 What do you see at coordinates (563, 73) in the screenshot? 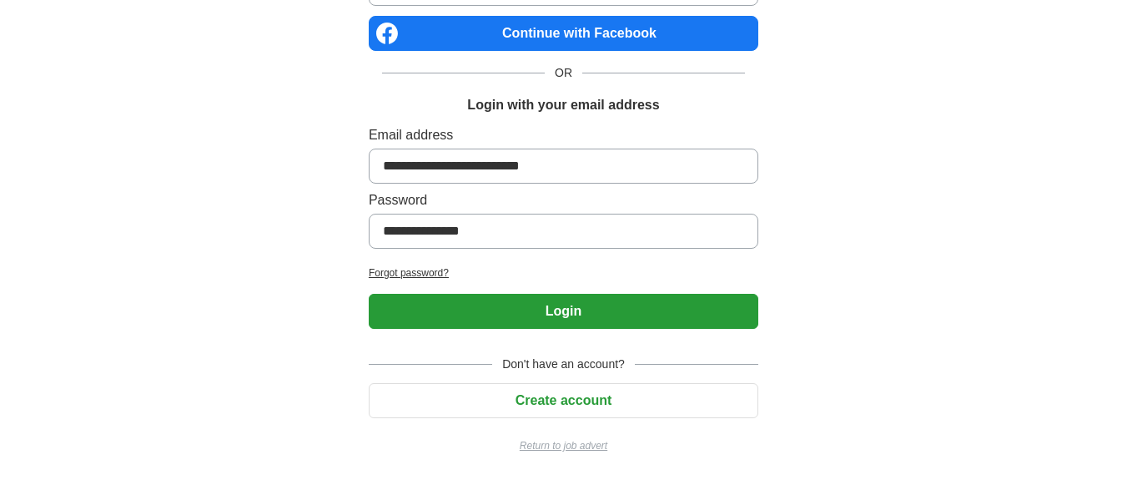
I see `span: OR` at bounding box center [563, 73].